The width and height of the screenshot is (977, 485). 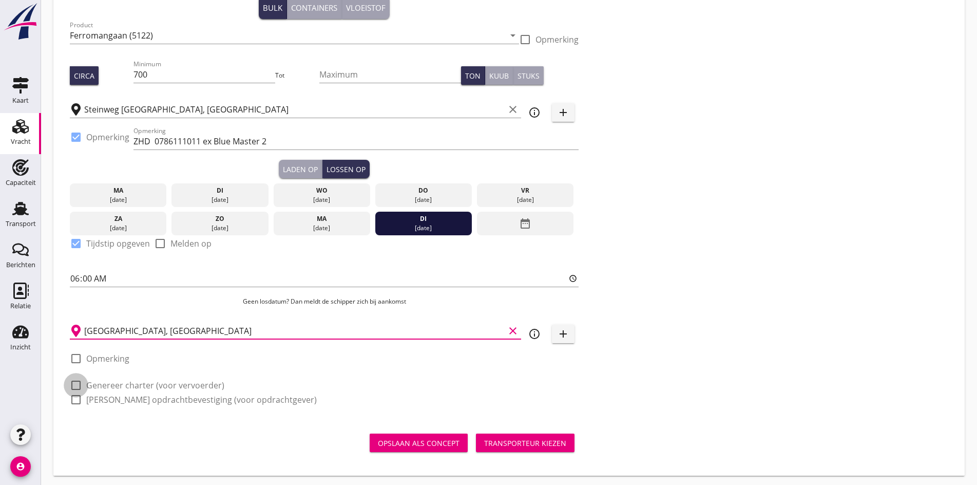 What do you see at coordinates (300, 169) in the screenshot?
I see `div: Laden op` at bounding box center [300, 169].